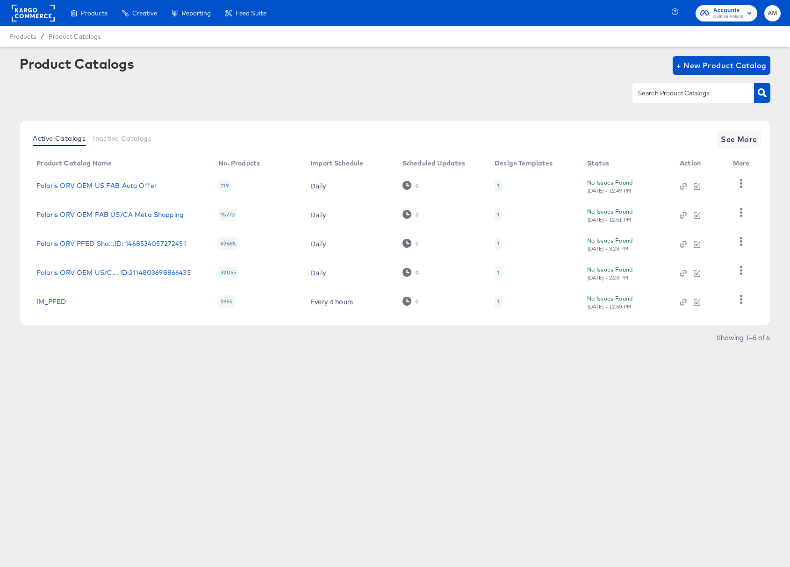 Image resolution: width=790 pixels, height=567 pixels. What do you see at coordinates (74, 163) in the screenshot?
I see `div: Product Catalog Name` at bounding box center [74, 163].